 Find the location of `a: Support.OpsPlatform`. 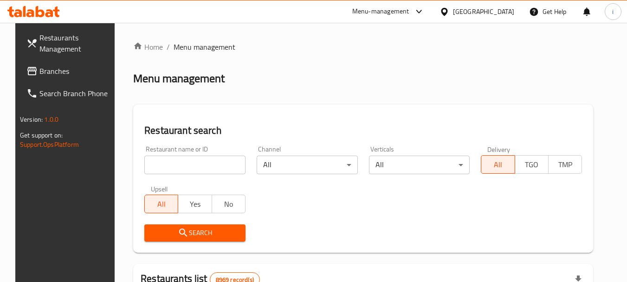

a: Support.OpsPlatform is located at coordinates (49, 144).